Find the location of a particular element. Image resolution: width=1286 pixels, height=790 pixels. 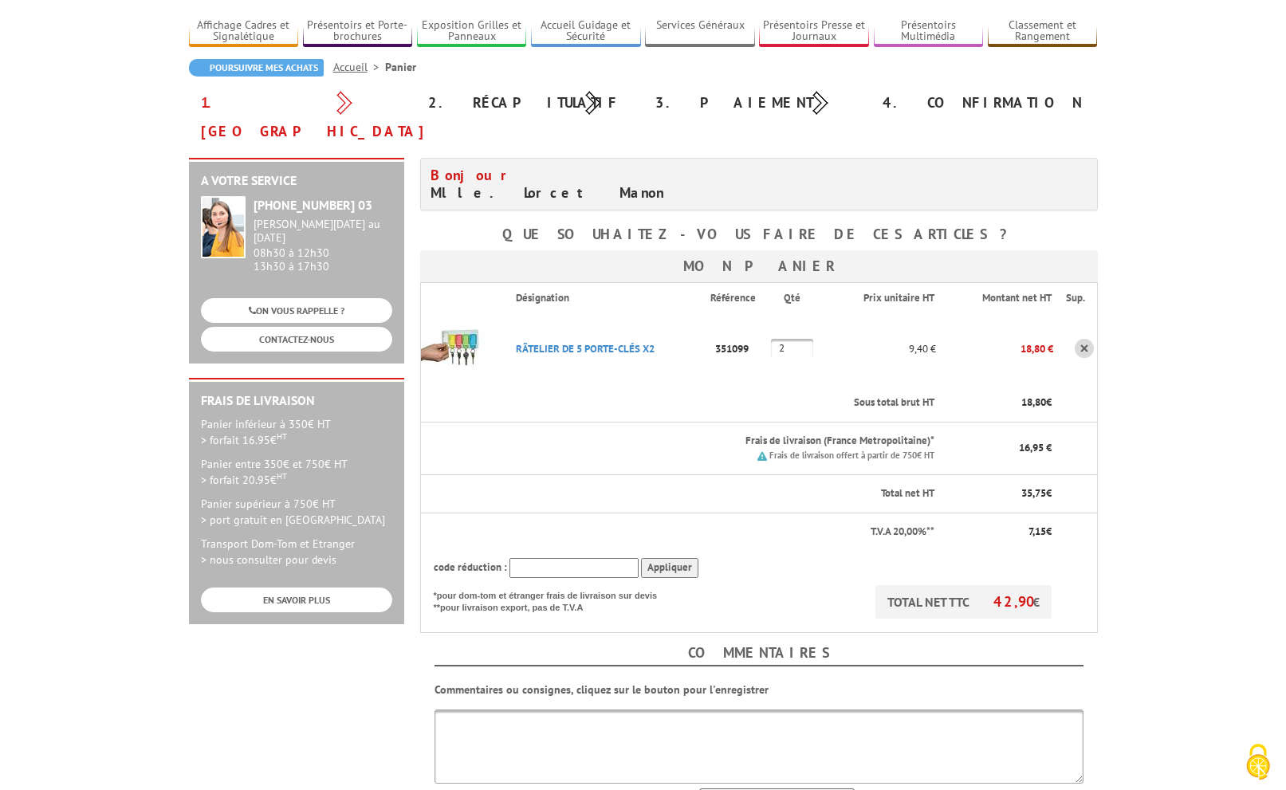

a: Présentoirs Multimédia is located at coordinates (929, 31).